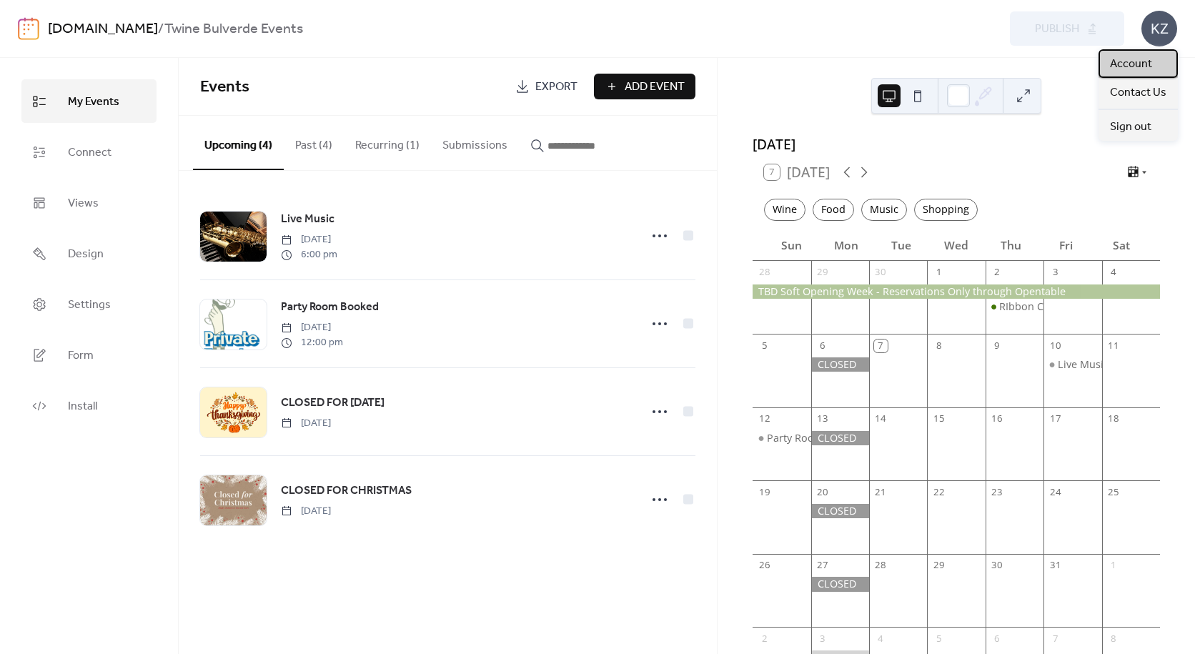 This screenshot has width=1195, height=654. I want to click on div: Sun, so click(791, 245).